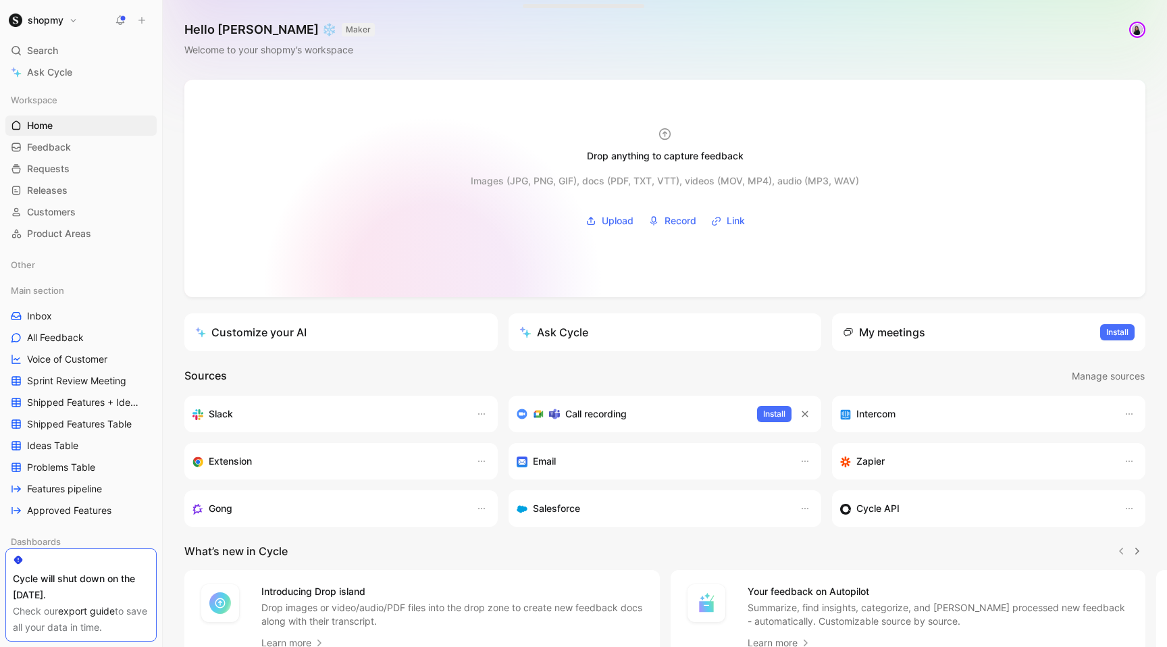 This screenshot has height=647, width=1167. What do you see at coordinates (67, 359) in the screenshot?
I see `span: Voice of Customer` at bounding box center [67, 359].